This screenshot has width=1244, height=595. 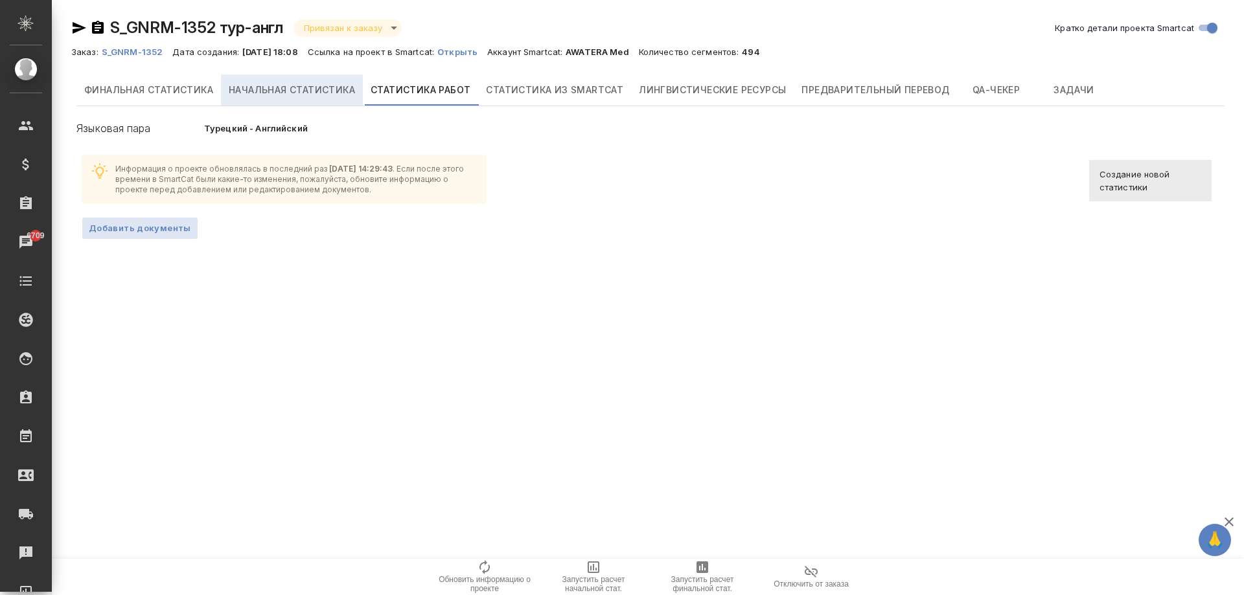 I want to click on p: Открыть, so click(x=462, y=52).